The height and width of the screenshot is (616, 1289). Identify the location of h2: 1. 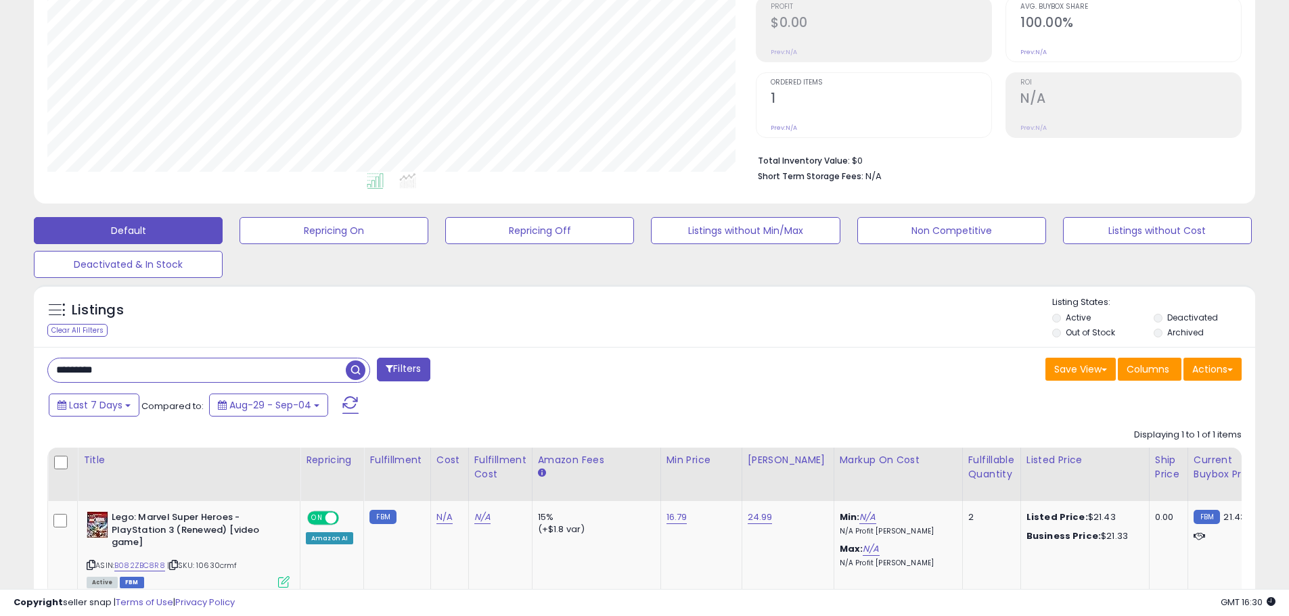
(881, 99).